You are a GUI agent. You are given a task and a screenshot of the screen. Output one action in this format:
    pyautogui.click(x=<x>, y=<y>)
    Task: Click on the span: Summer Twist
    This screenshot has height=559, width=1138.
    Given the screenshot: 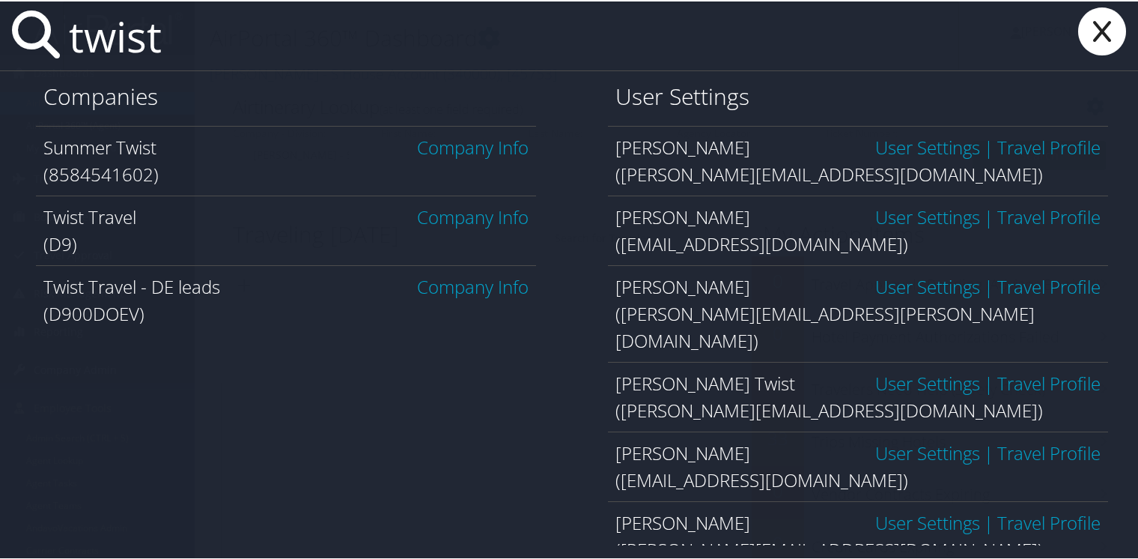 What is the action you would take?
    pyautogui.click(x=100, y=145)
    